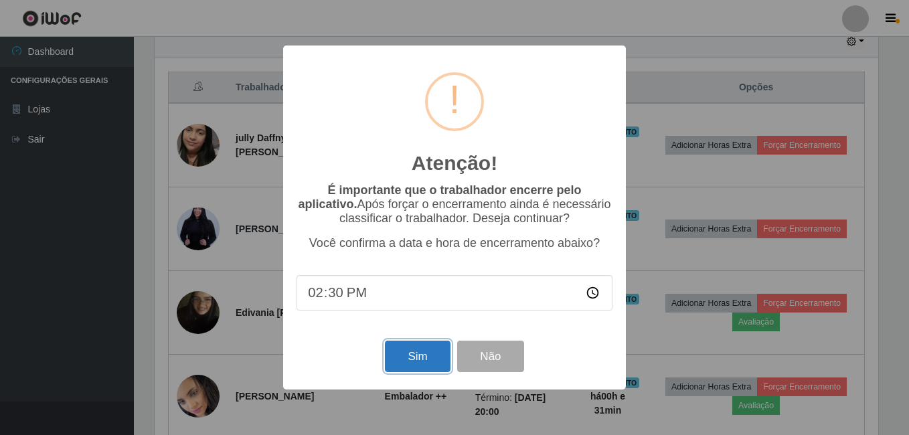 This screenshot has width=909, height=435. Describe the element at coordinates (455, 163) in the screenshot. I see `h2: Atenção!` at that location.